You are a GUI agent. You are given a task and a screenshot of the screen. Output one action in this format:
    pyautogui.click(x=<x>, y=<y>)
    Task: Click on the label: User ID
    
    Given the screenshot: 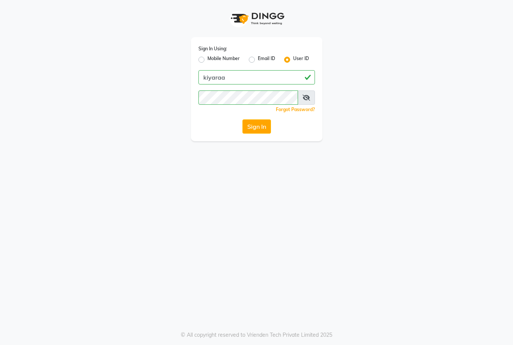 What is the action you would take?
    pyautogui.click(x=301, y=60)
    